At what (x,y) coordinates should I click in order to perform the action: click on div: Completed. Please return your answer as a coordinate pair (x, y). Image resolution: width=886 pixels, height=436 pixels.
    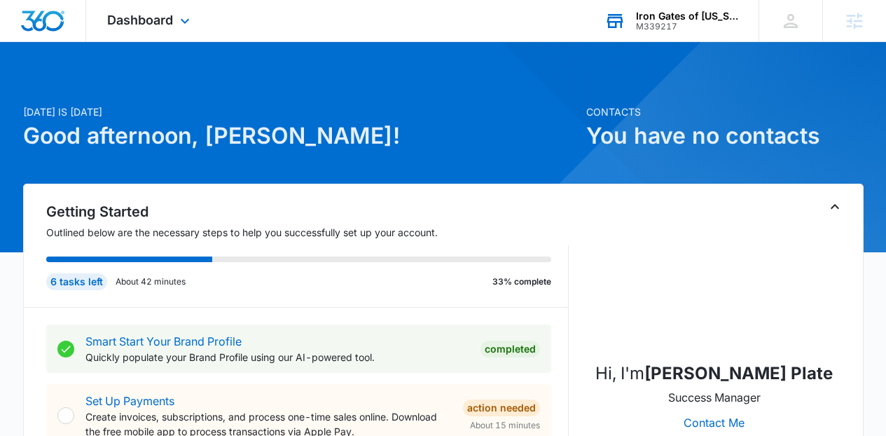
    Looking at the image, I should click on (510, 349).